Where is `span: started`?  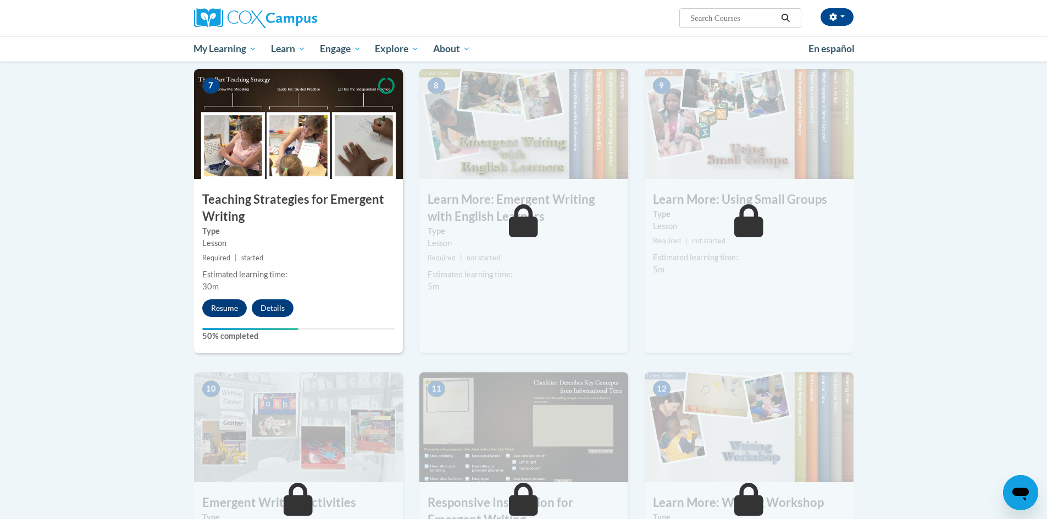 span: started is located at coordinates (252, 258).